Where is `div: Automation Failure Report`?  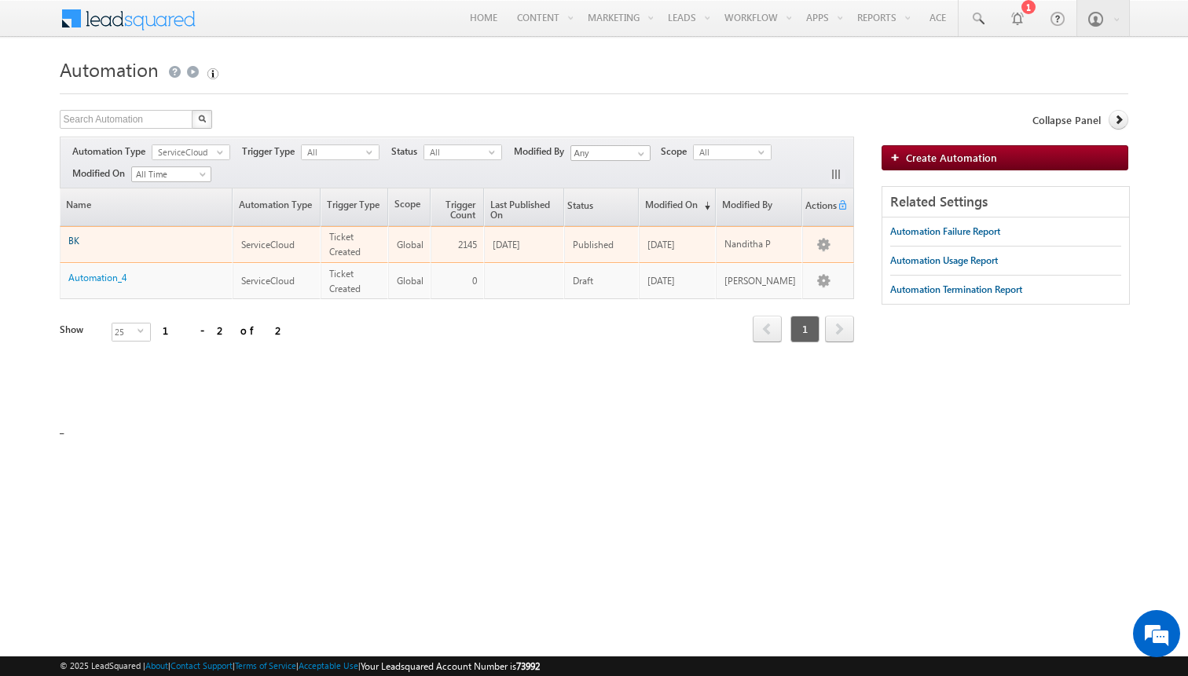 div: Automation Failure Report is located at coordinates (945, 232).